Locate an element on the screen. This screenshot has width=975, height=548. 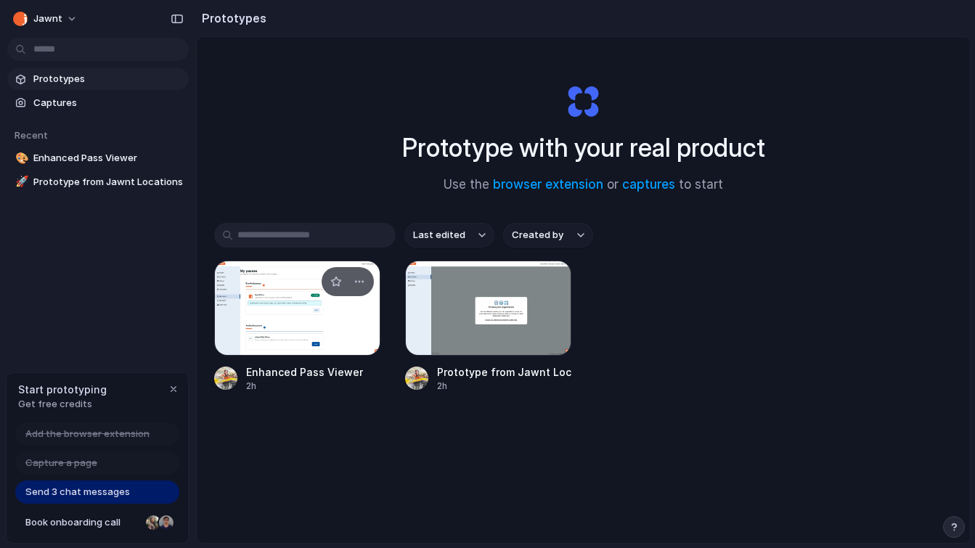
a: Prototypes is located at coordinates (98, 79).